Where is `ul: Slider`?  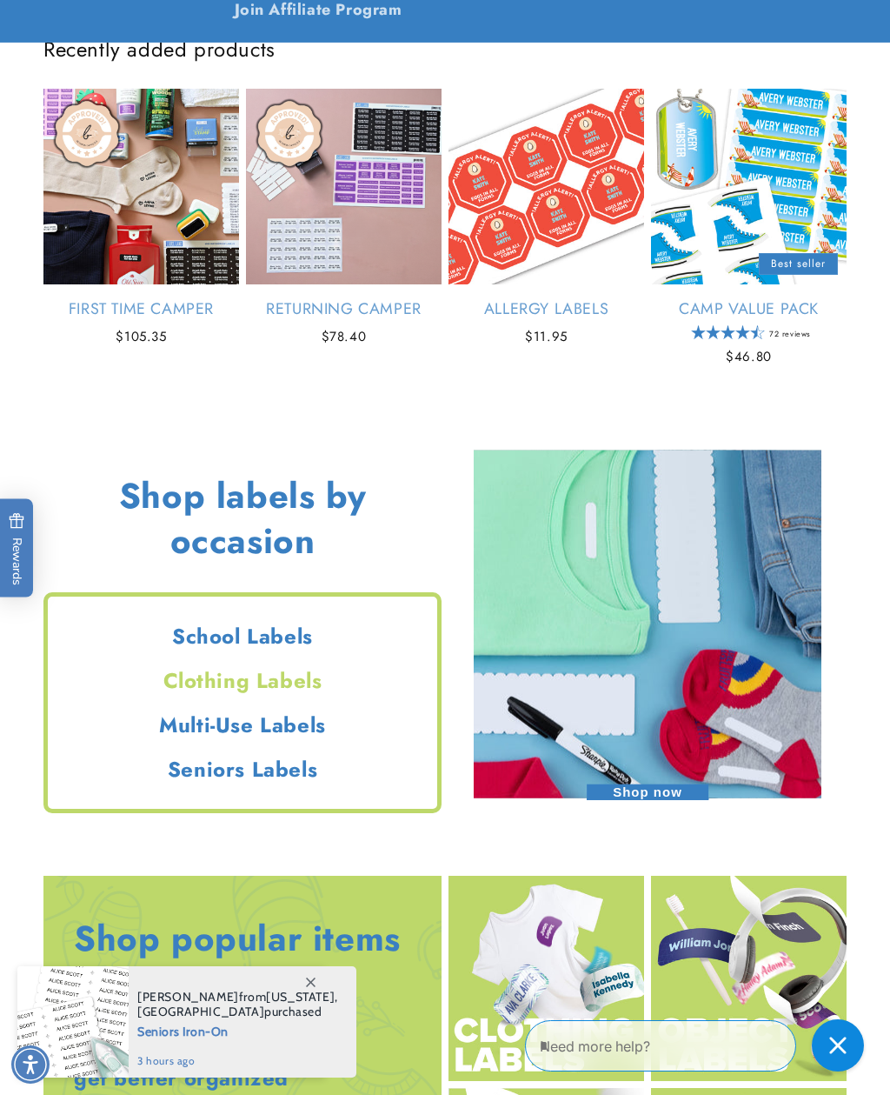 ul: Slider is located at coordinates (445, 235).